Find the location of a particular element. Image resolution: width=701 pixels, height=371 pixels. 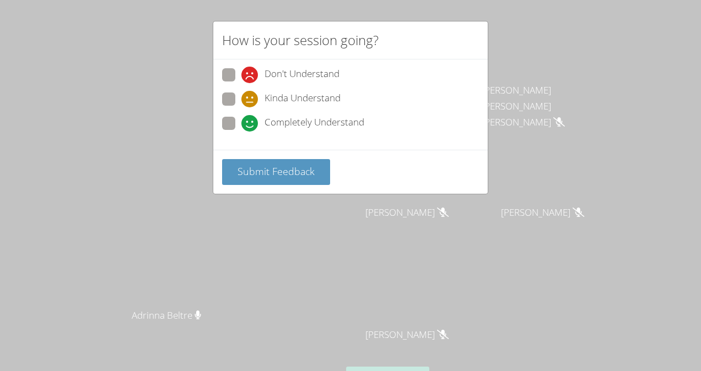

h2: How is your session going? is located at coordinates (300, 40).